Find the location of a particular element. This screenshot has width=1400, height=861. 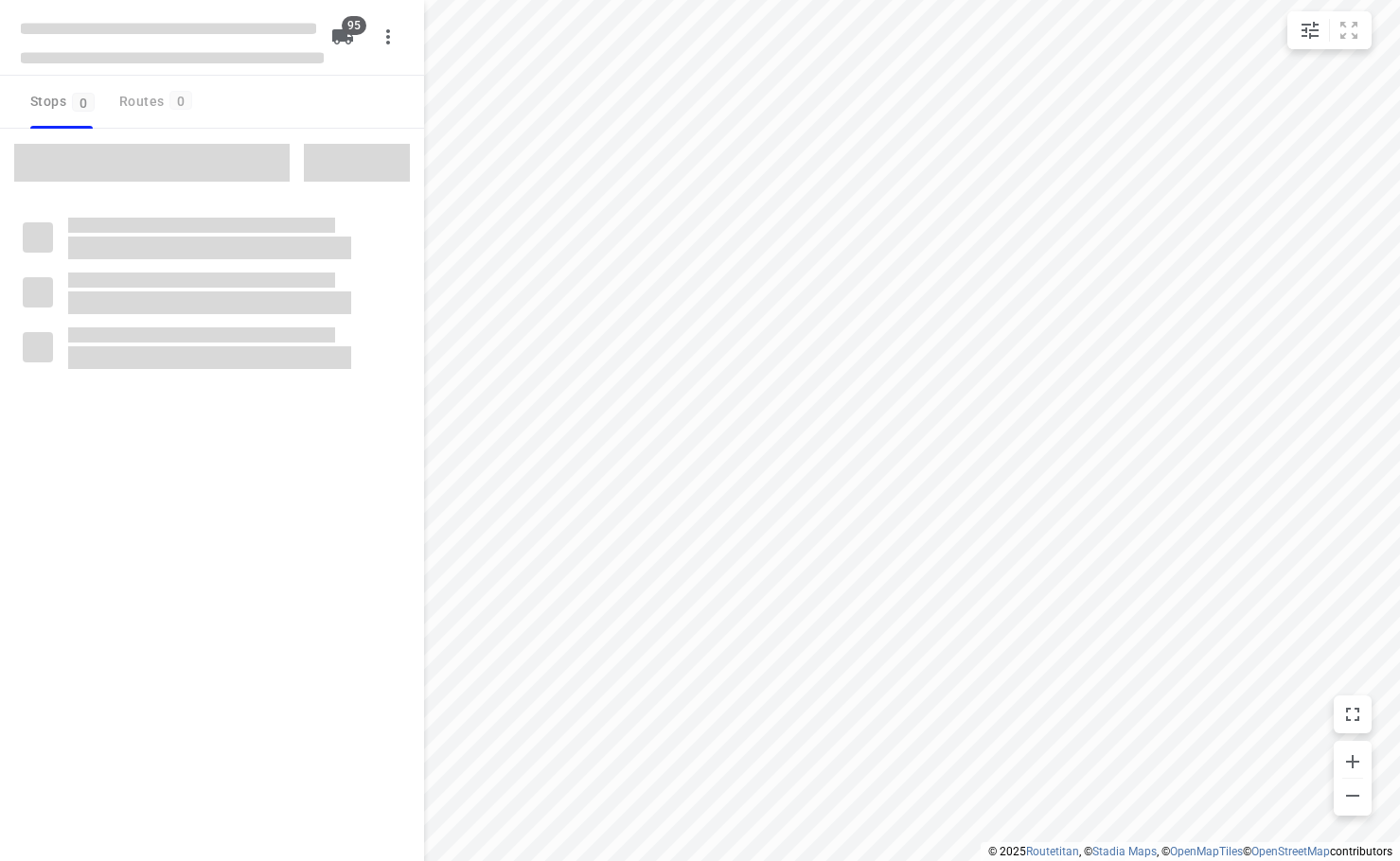

div: small contained button group is located at coordinates (1329, 30).